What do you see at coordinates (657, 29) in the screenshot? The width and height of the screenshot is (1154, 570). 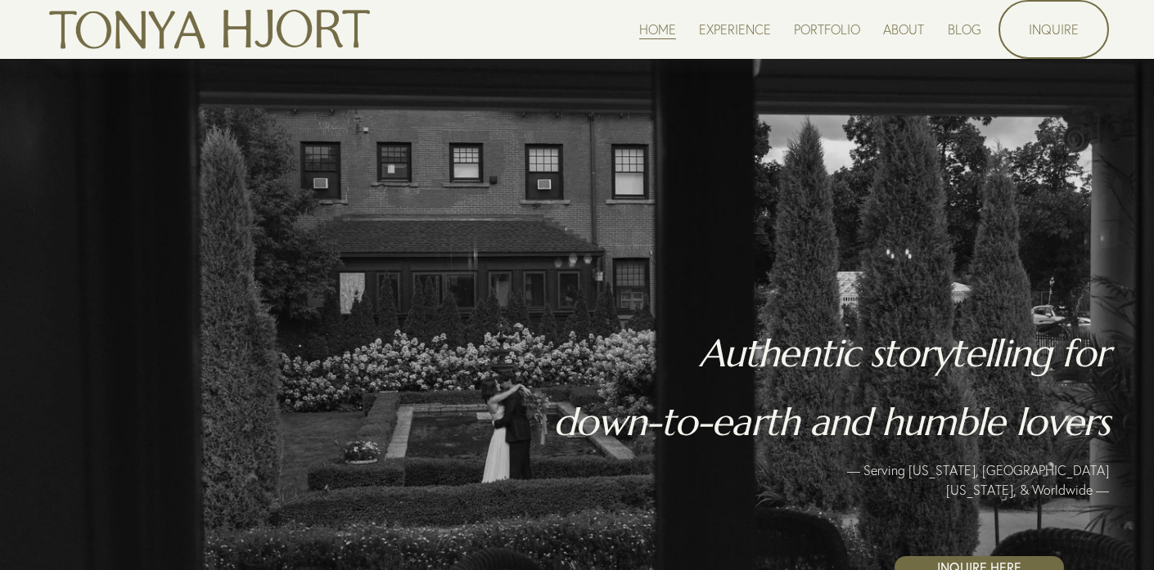 I see `a: HOME` at bounding box center [657, 29].